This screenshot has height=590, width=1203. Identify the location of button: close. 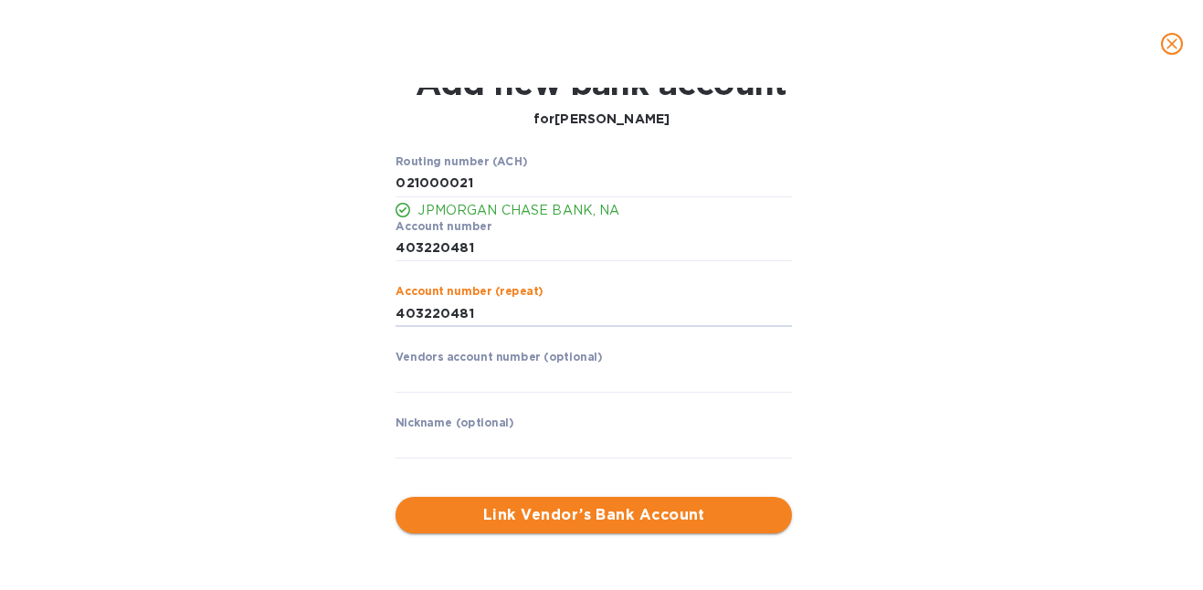
(1172, 44).